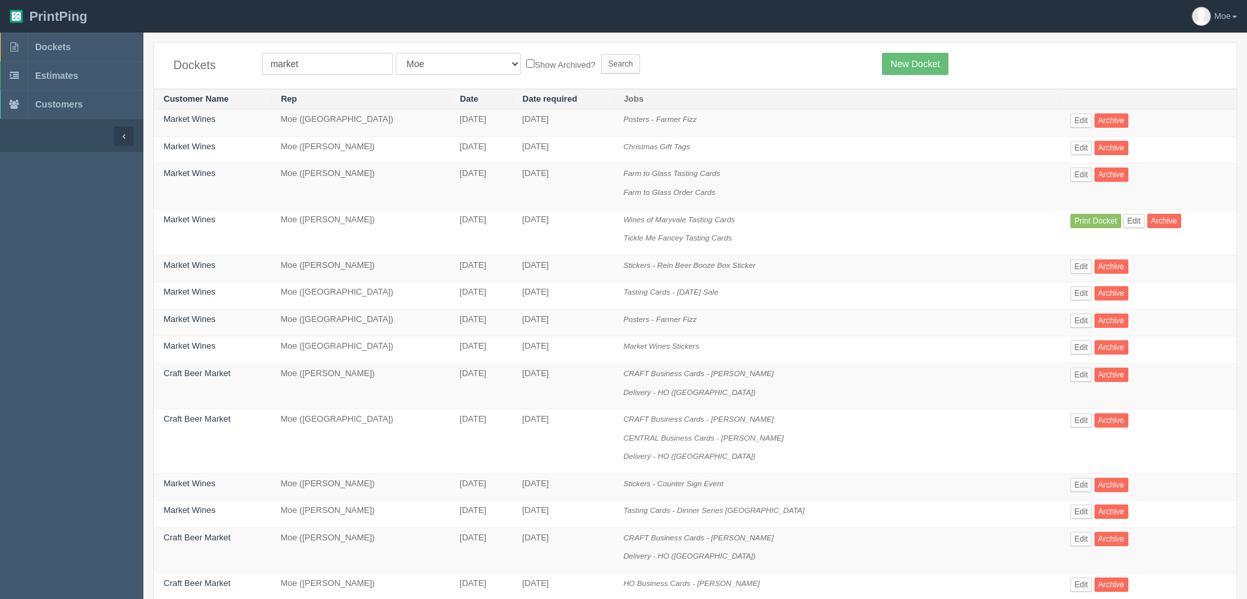 The height and width of the screenshot is (599, 1247). What do you see at coordinates (57, 76) in the screenshot?
I see `span: Estimates` at bounding box center [57, 76].